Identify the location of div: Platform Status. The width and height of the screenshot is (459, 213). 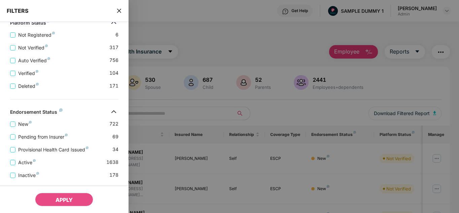
(30, 24).